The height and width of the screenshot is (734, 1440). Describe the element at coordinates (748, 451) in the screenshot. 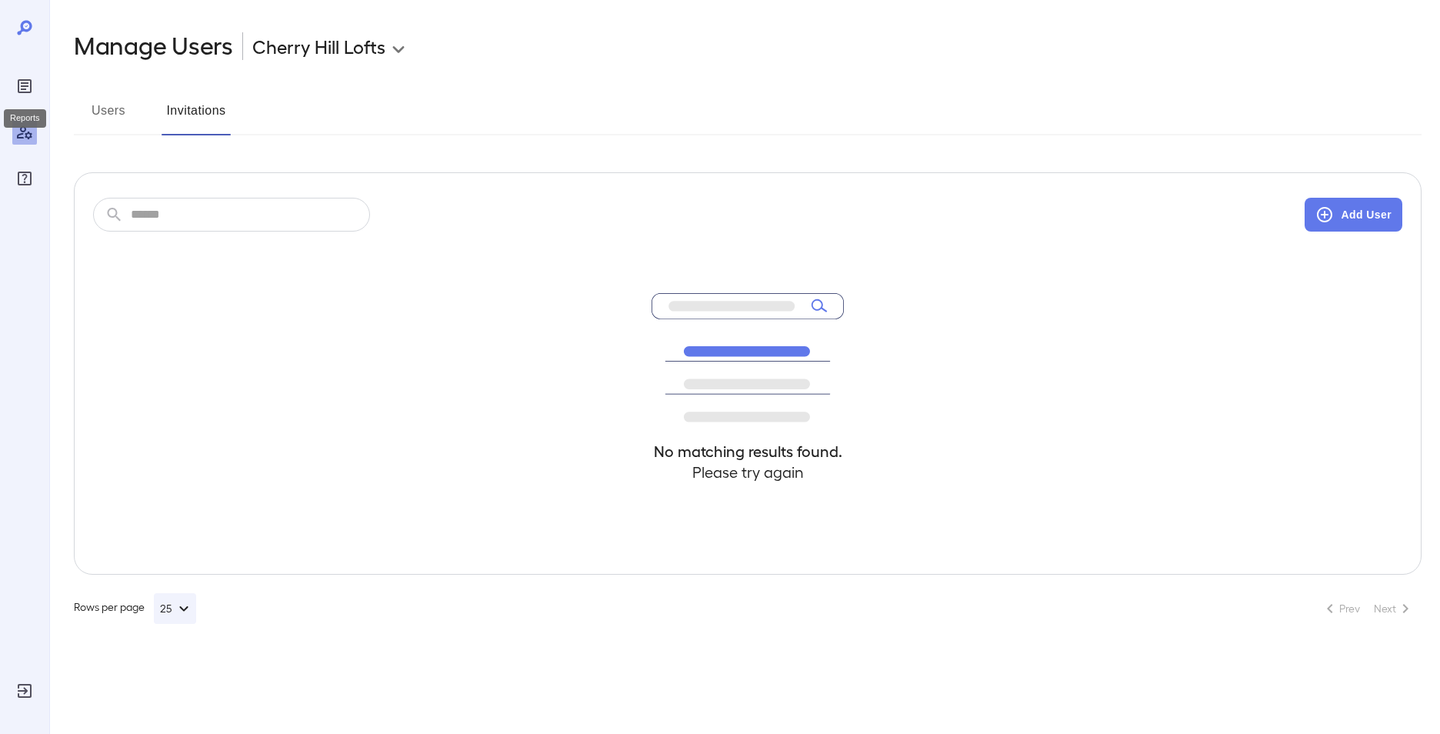

I see `h4: No matching results found.` at that location.